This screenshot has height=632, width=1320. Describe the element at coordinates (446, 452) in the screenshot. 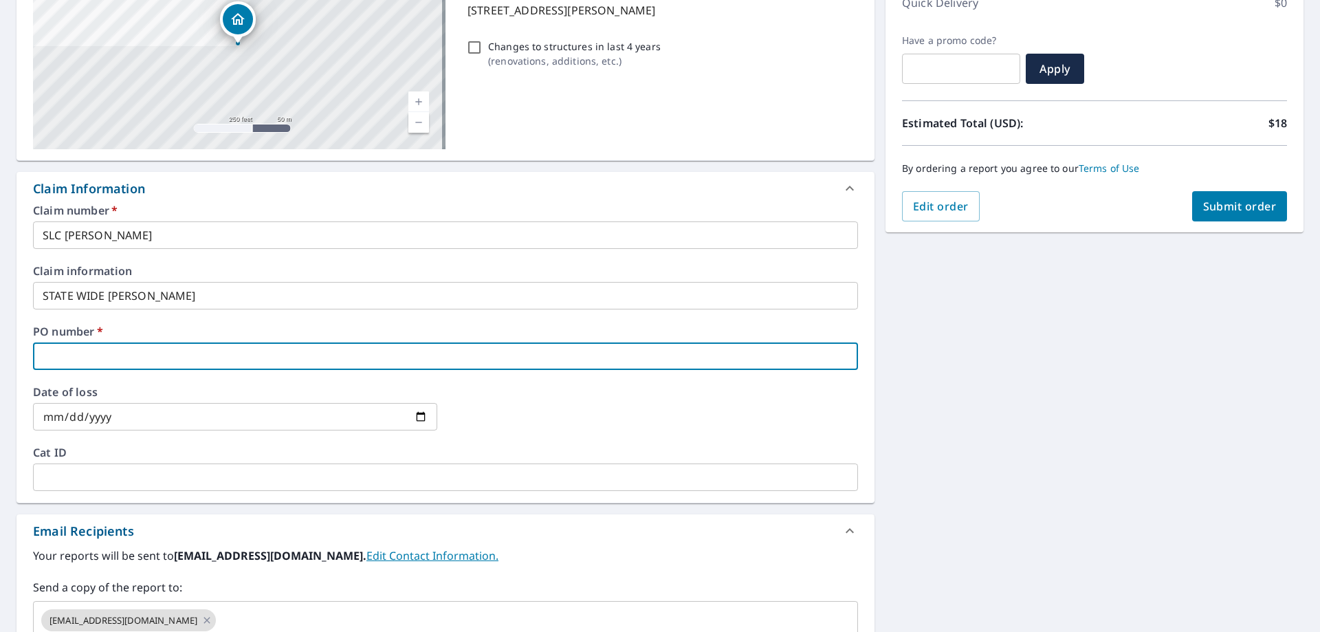

I see `label: Cat ID` at that location.